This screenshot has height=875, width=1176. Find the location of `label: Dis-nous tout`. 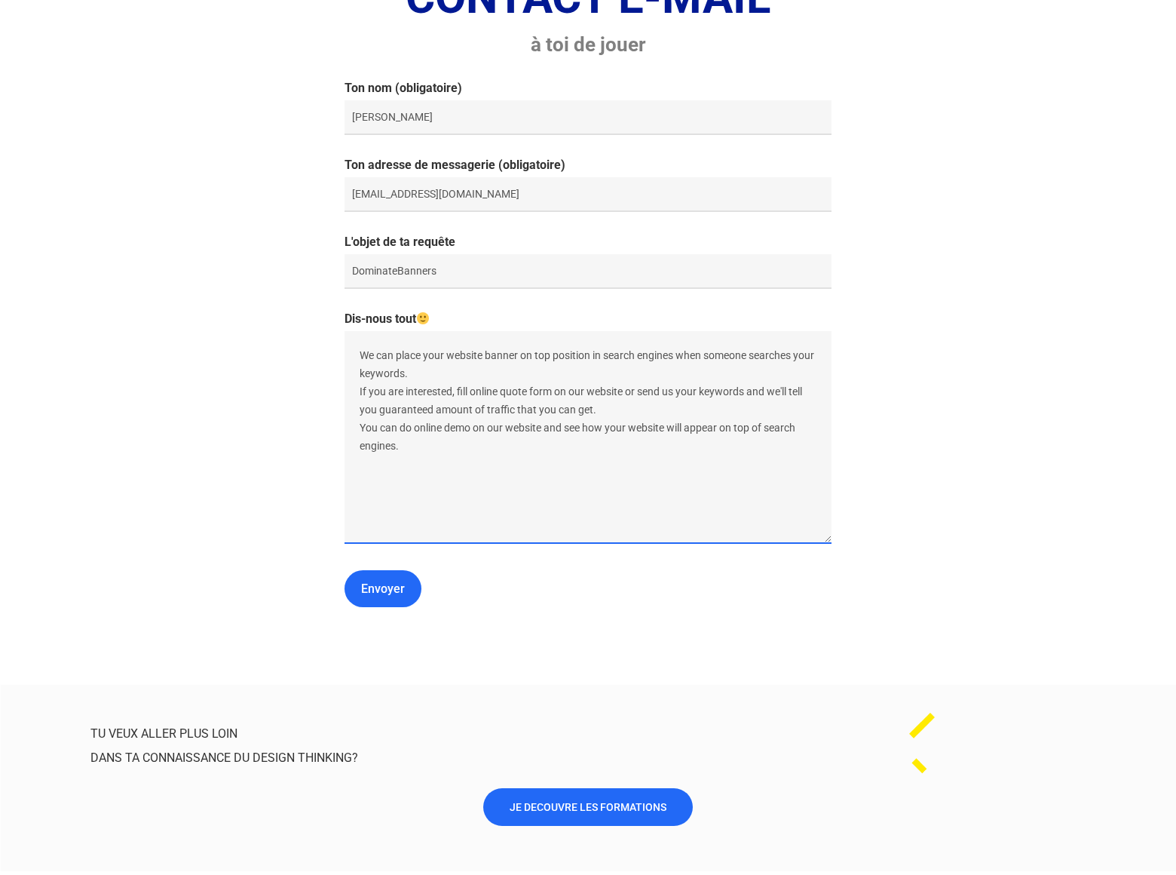

label: Dis-nous tout is located at coordinates (588, 431).